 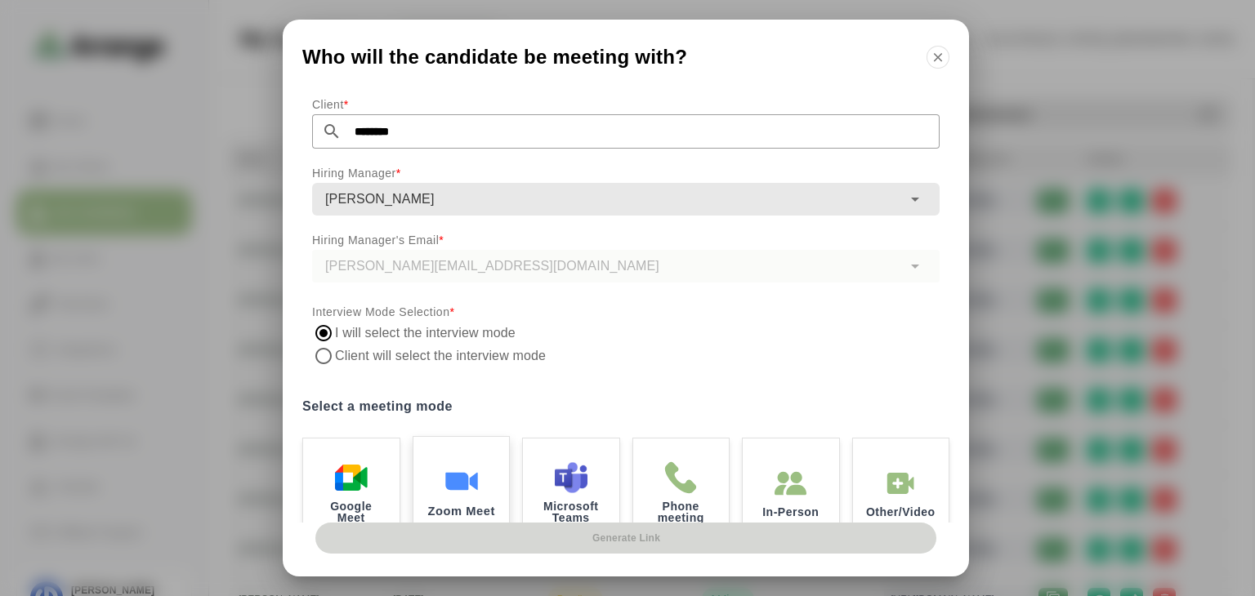 What do you see at coordinates (461, 511) in the screenshot?
I see `p: Zoom Meet` at bounding box center [461, 511].